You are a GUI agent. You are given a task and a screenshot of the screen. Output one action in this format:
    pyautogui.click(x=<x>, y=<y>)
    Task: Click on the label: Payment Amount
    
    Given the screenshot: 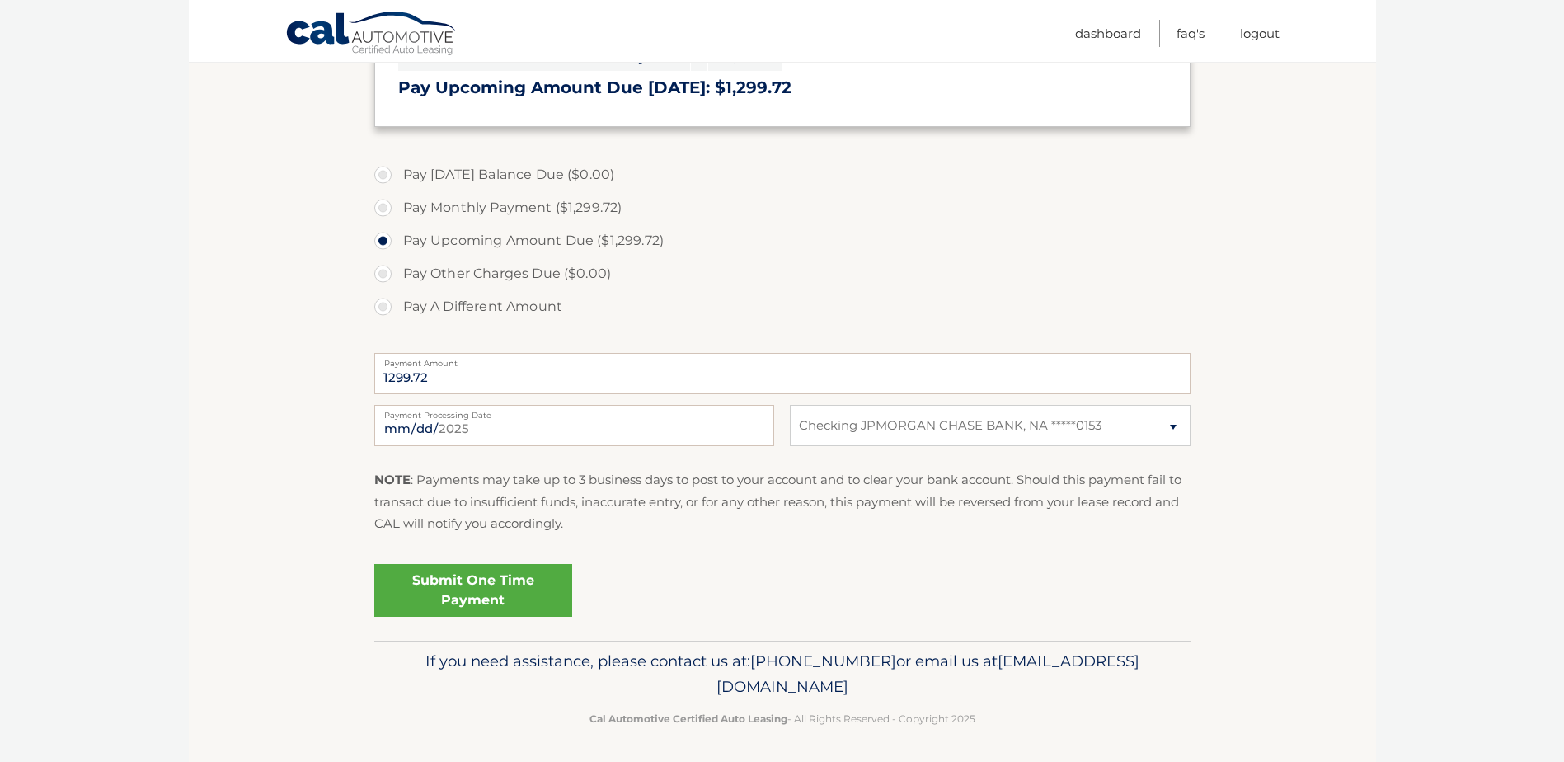 What is the action you would take?
    pyautogui.click(x=783, y=360)
    